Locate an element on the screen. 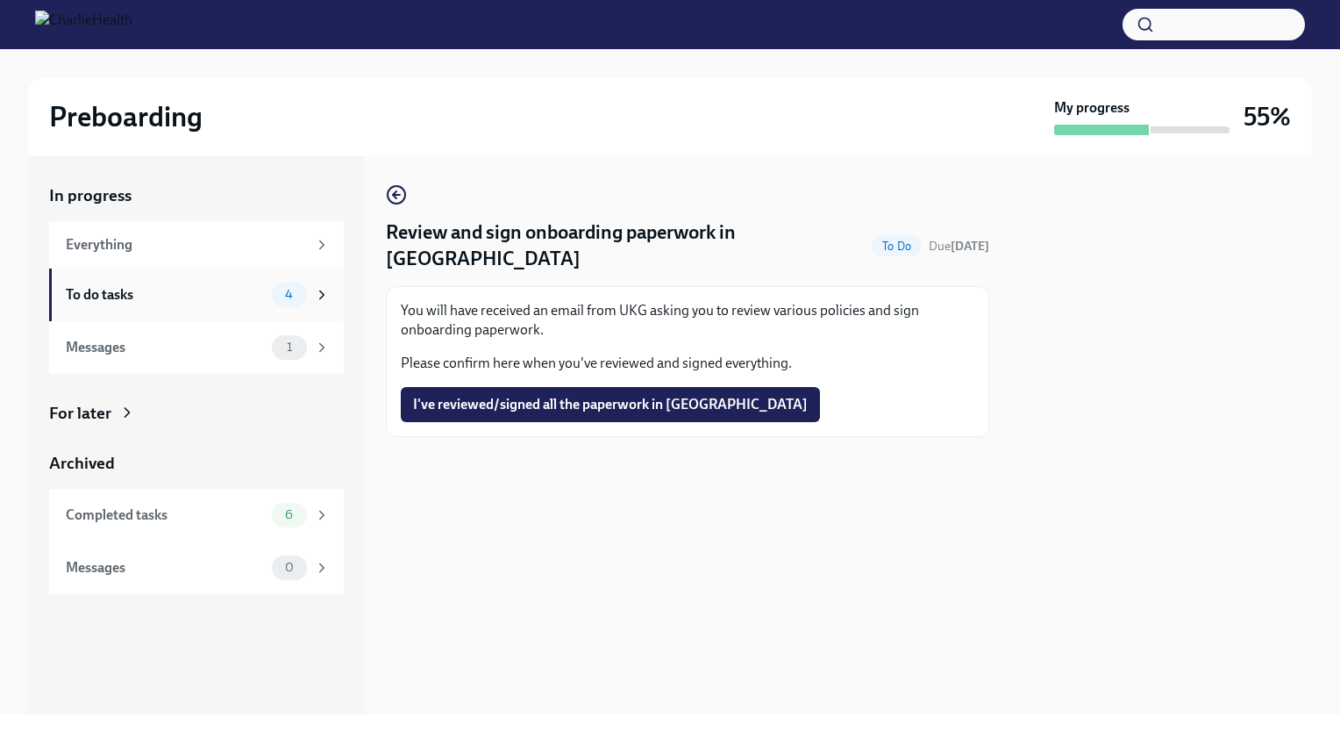 Image resolution: width=1340 pixels, height=732 pixels. a: Archived is located at coordinates (197, 463).